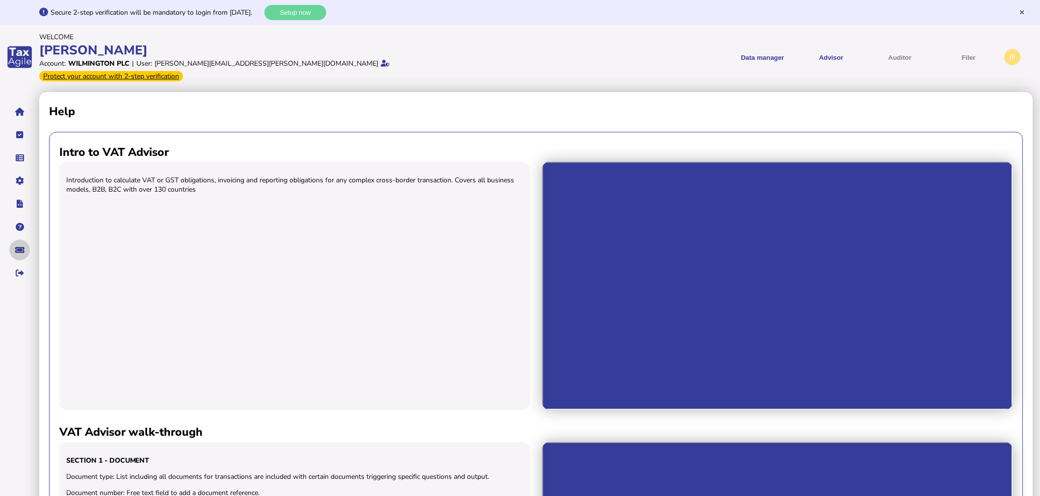  I want to click on i: Email verified, so click(385, 63).